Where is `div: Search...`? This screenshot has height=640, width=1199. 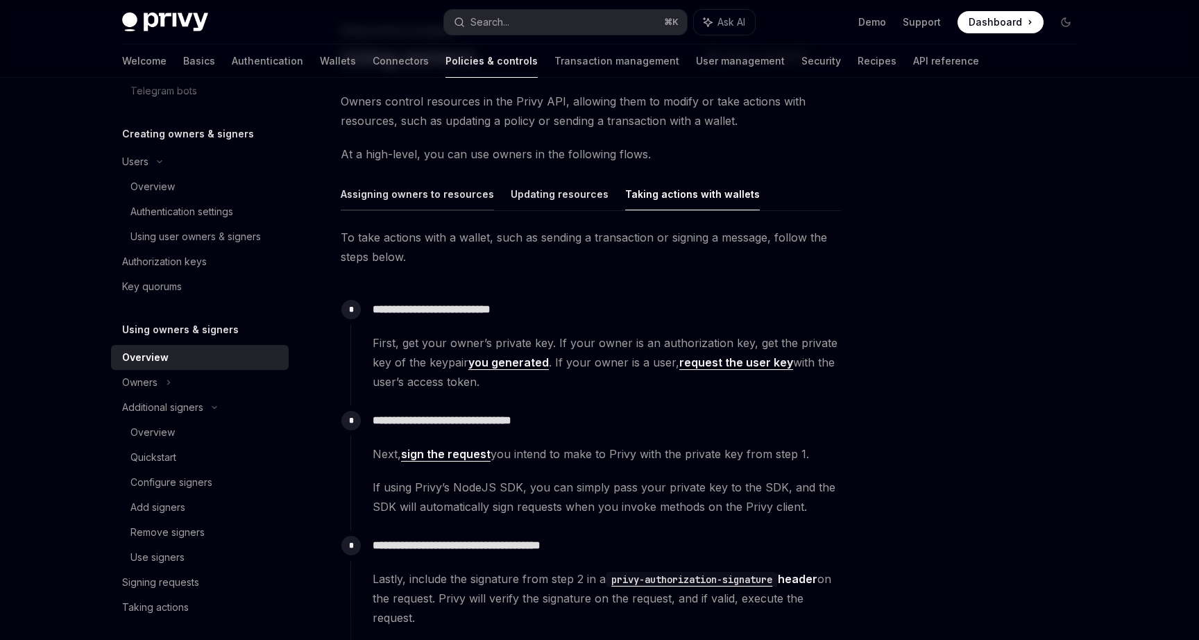
div: Search... is located at coordinates (490, 22).